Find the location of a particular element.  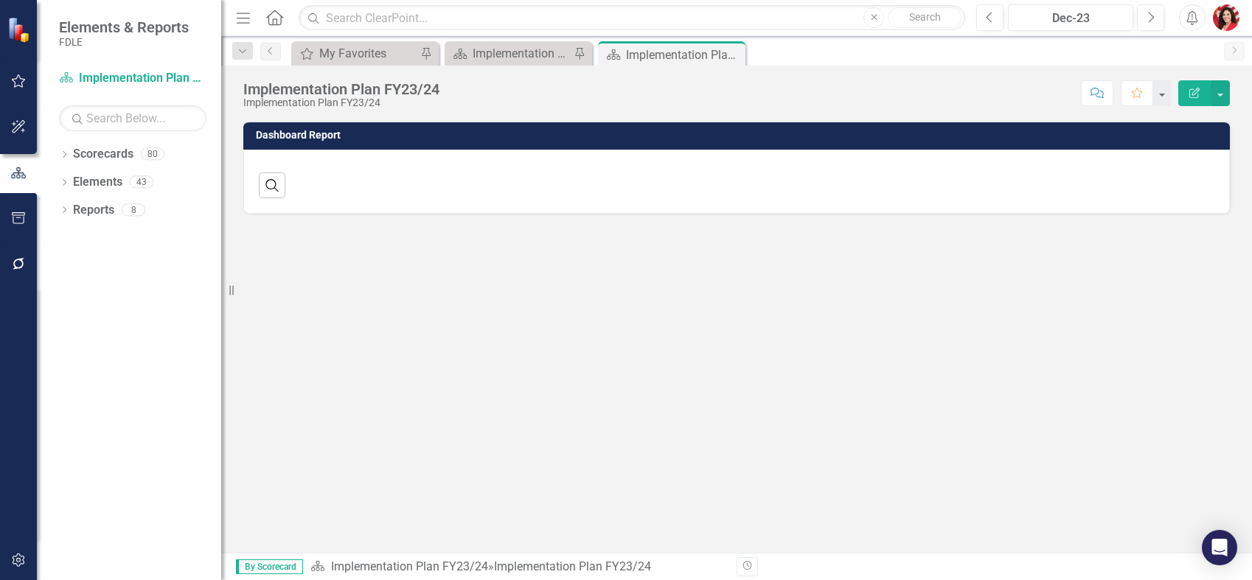

button: Dec-23 is located at coordinates (1070, 18).